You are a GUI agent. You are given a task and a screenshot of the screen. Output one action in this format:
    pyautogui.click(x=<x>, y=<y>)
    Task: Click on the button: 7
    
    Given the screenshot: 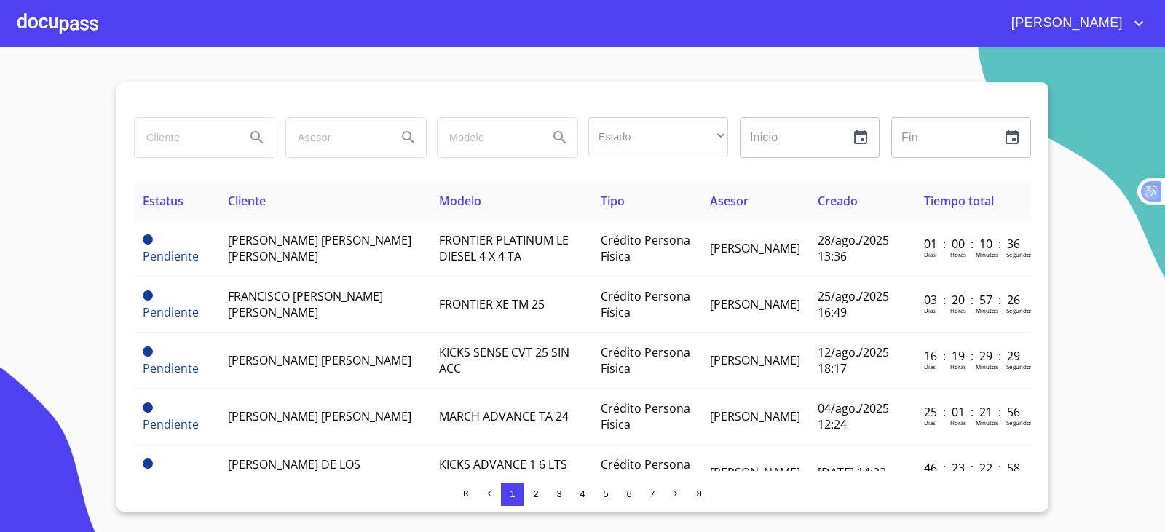 What is the action you would take?
    pyautogui.click(x=652, y=494)
    